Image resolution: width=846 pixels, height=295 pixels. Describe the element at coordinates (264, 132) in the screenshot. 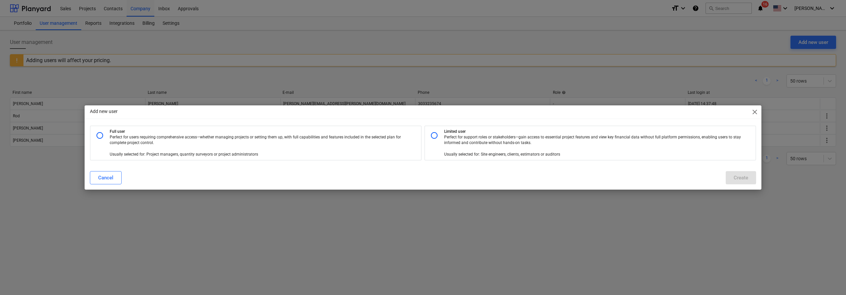

I see `p: Full user` at that location.